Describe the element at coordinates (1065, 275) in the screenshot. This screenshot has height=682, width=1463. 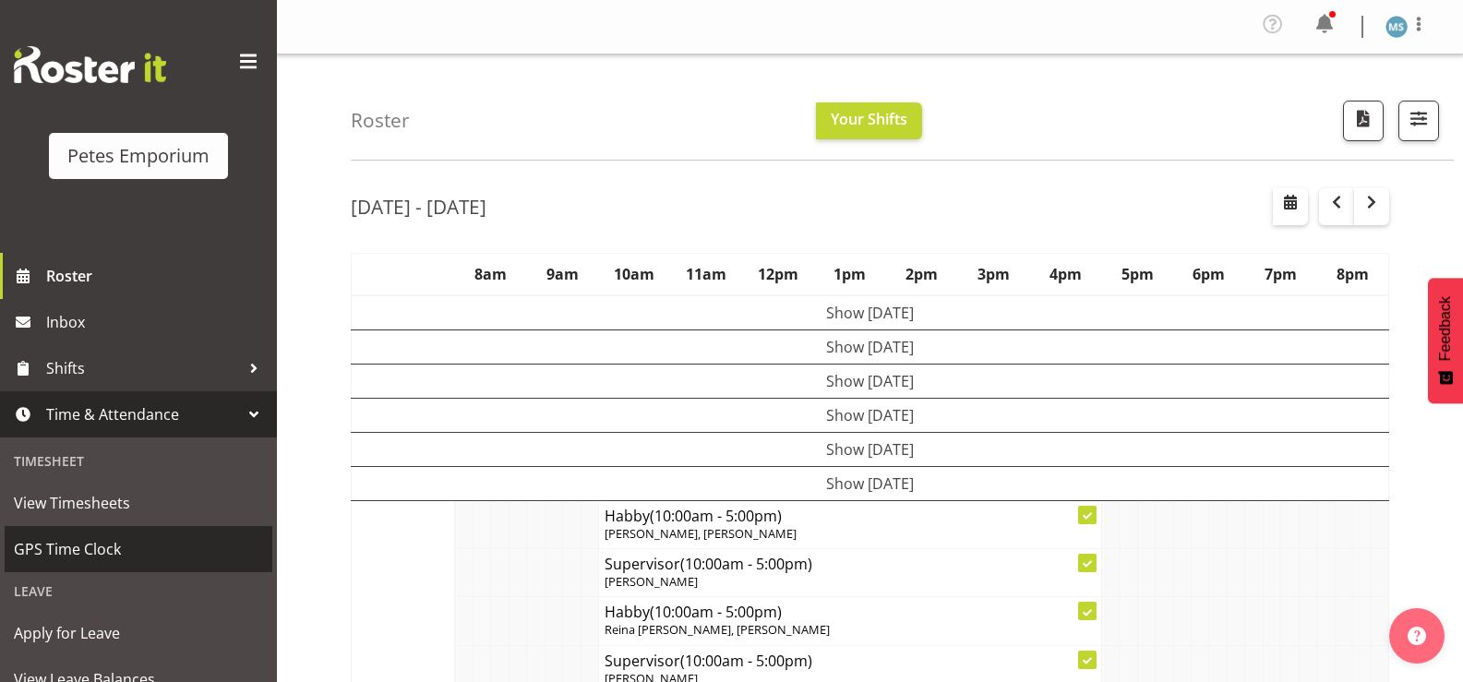
I see `th: 4pm` at that location.